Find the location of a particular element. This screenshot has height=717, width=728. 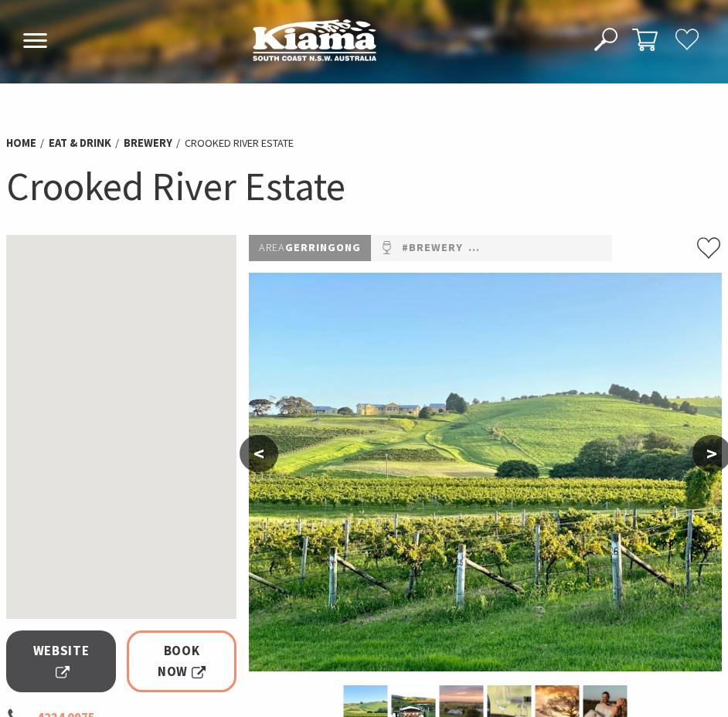

a: #Restaurants & Cafés is located at coordinates (538, 248).